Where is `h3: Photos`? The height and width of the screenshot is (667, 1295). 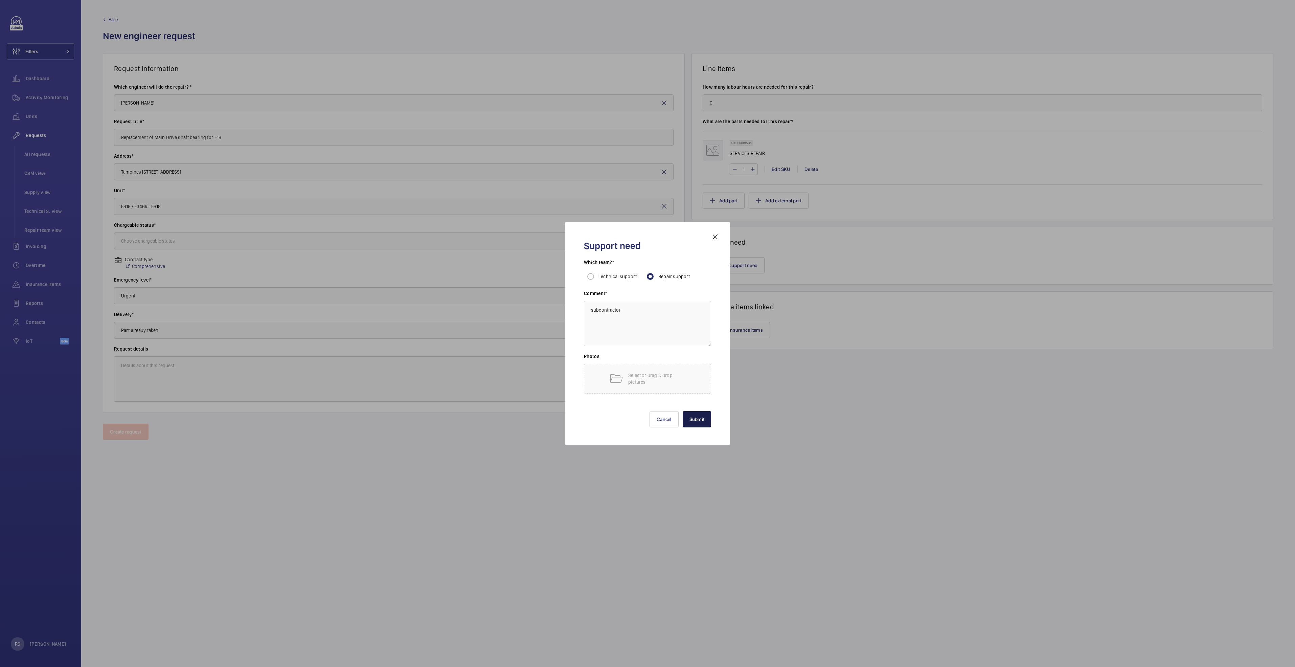 h3: Photos is located at coordinates (648, 358).